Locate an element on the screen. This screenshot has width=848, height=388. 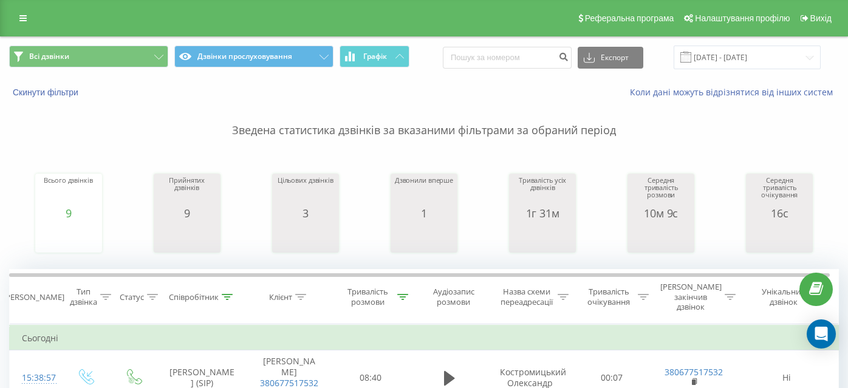
div: Статус is located at coordinates (132, 297).